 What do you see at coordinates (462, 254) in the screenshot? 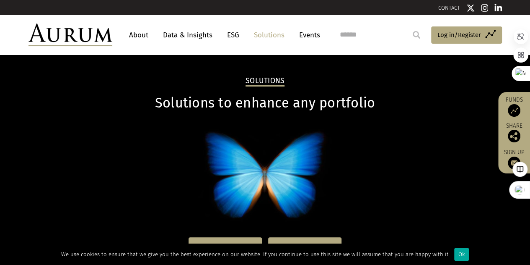
I see `div: Ok` at bounding box center [462, 254].